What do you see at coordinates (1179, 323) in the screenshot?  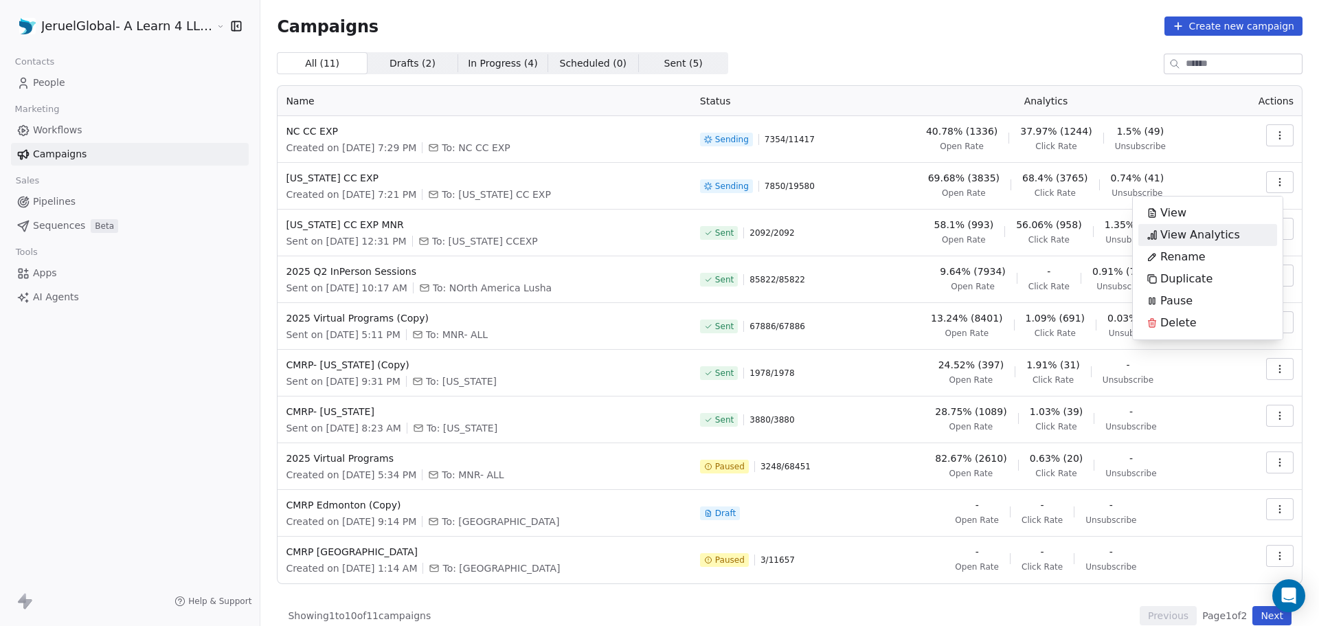 I see `span: Delete` at bounding box center [1179, 323].